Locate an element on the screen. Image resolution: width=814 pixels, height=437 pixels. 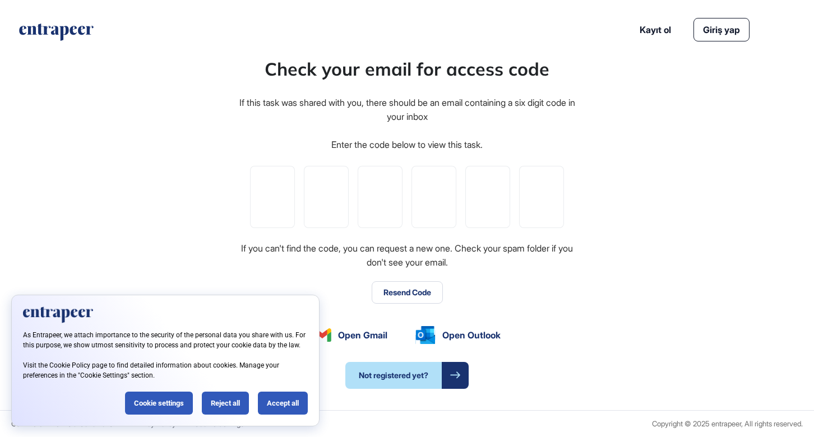
div: Check your email for access code is located at coordinates (407, 69).